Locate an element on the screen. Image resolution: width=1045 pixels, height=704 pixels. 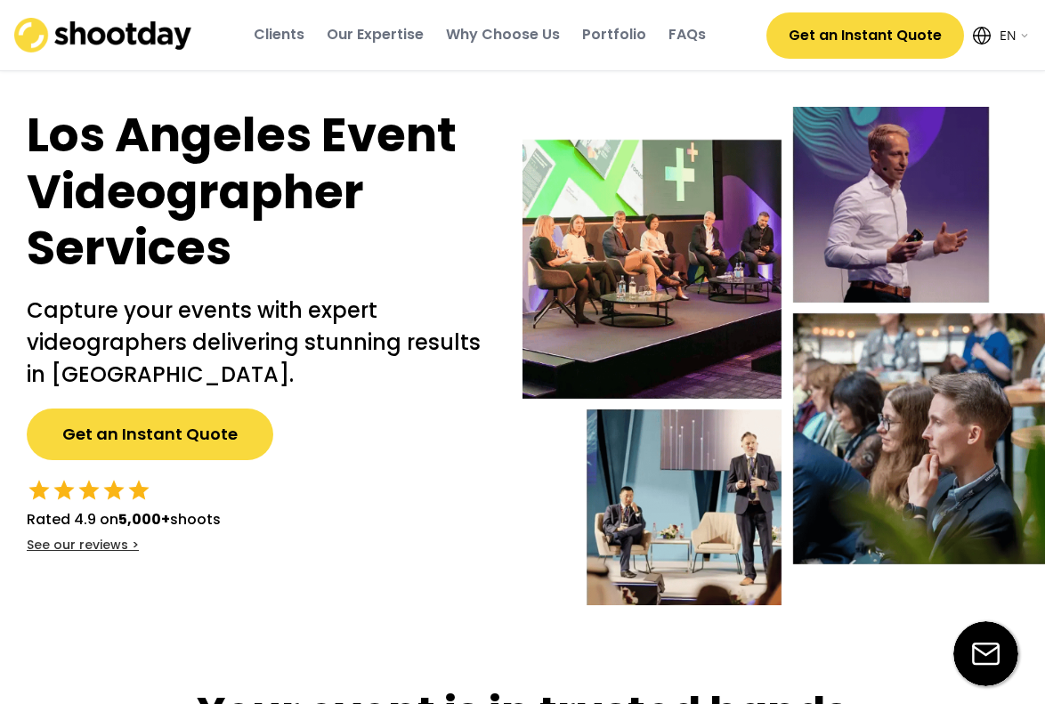
img: shootday_logo.png is located at coordinates (103, 35).